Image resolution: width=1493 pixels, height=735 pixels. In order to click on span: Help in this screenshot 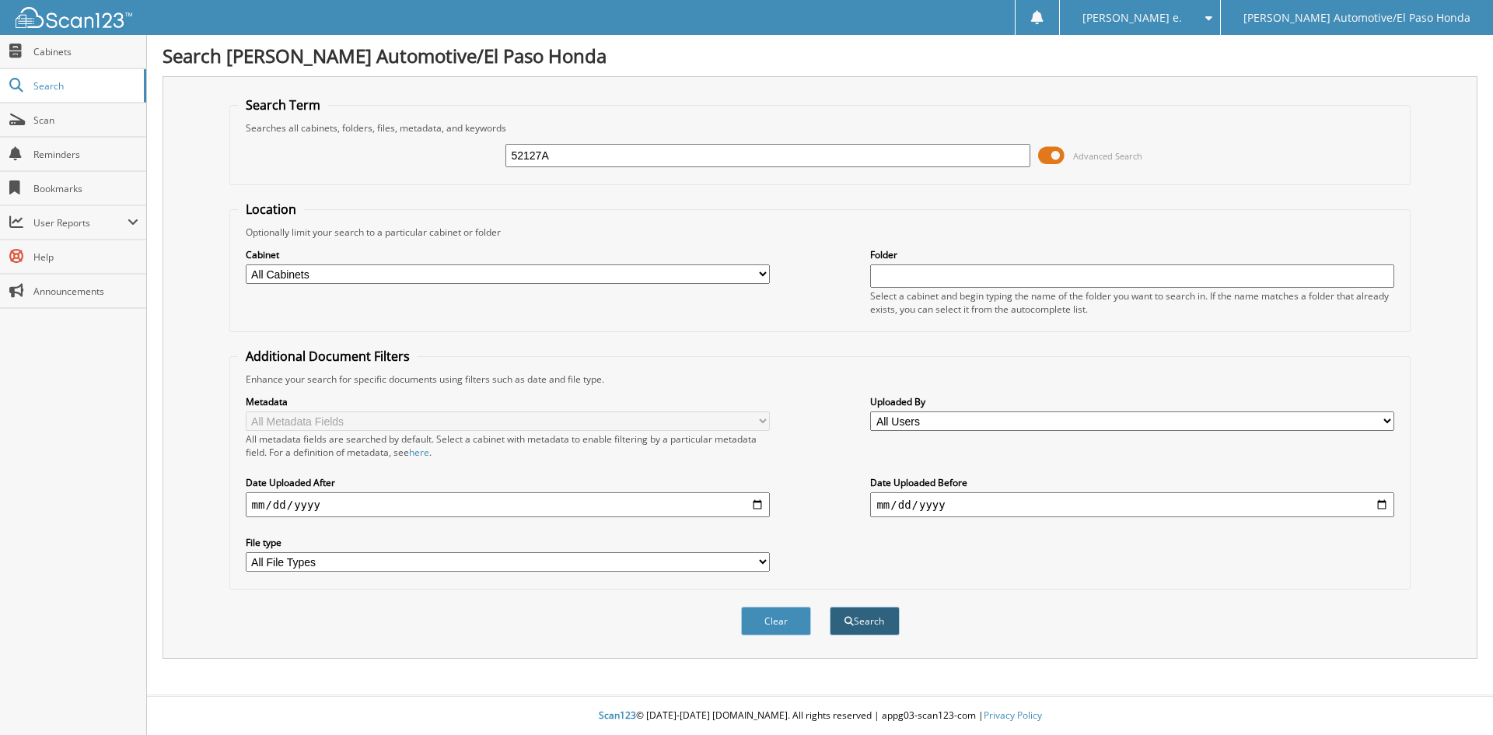, I will do `click(86, 257)`.